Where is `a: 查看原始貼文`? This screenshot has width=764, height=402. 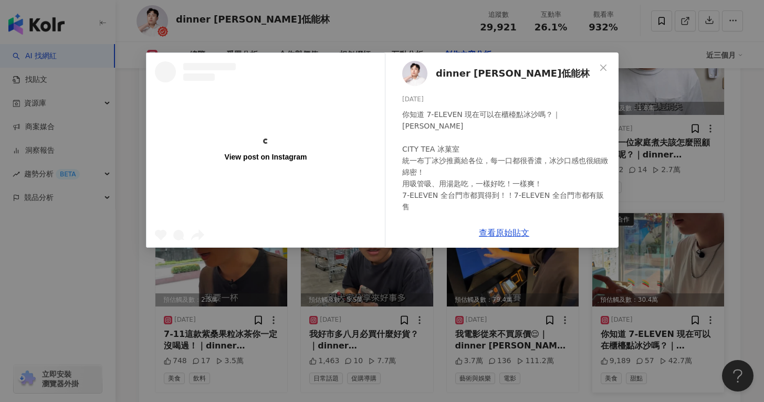 a: 查看原始貼文 is located at coordinates (504, 233).